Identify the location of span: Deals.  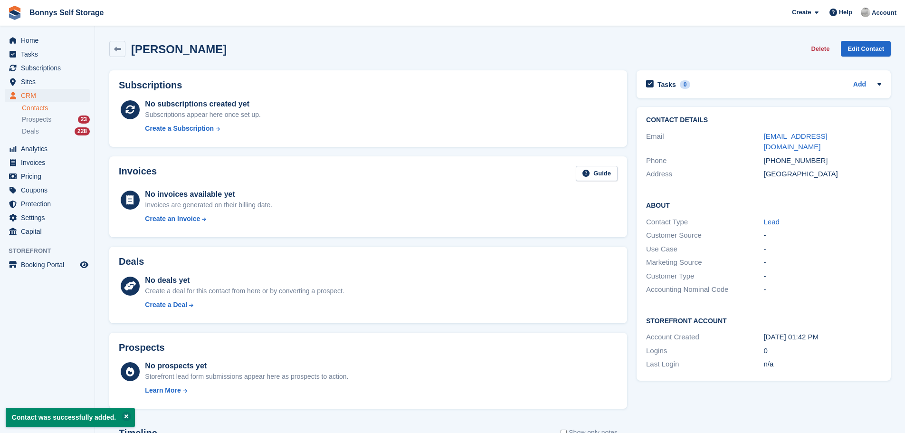
(30, 131).